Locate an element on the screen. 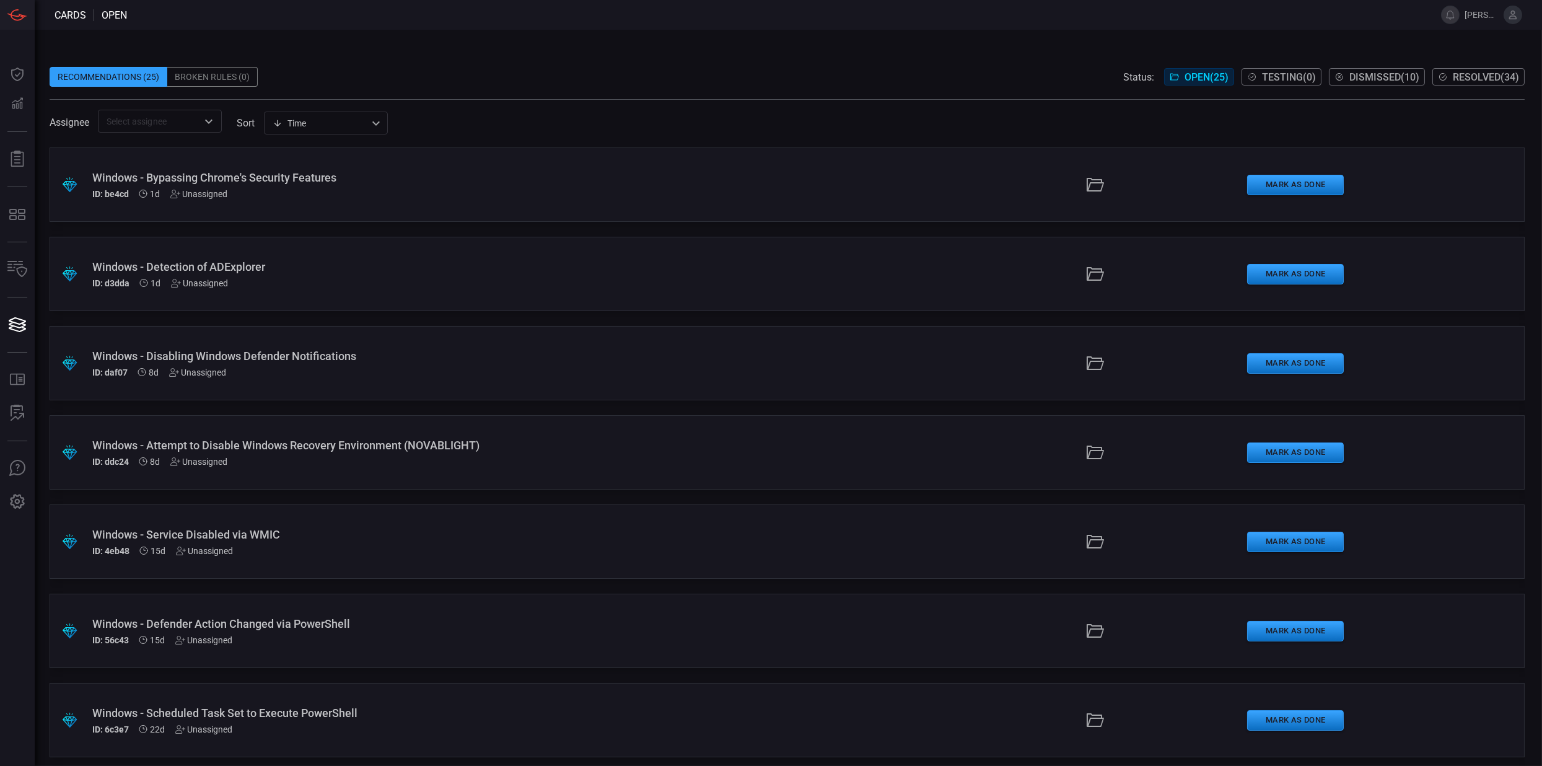 Image resolution: width=1542 pixels, height=766 pixels. button: Dashboard is located at coordinates (17, 74).